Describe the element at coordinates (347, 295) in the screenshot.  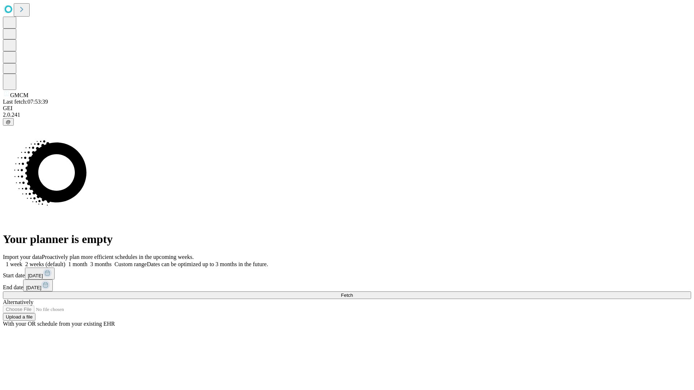
I see `button: Fetch` at that location.